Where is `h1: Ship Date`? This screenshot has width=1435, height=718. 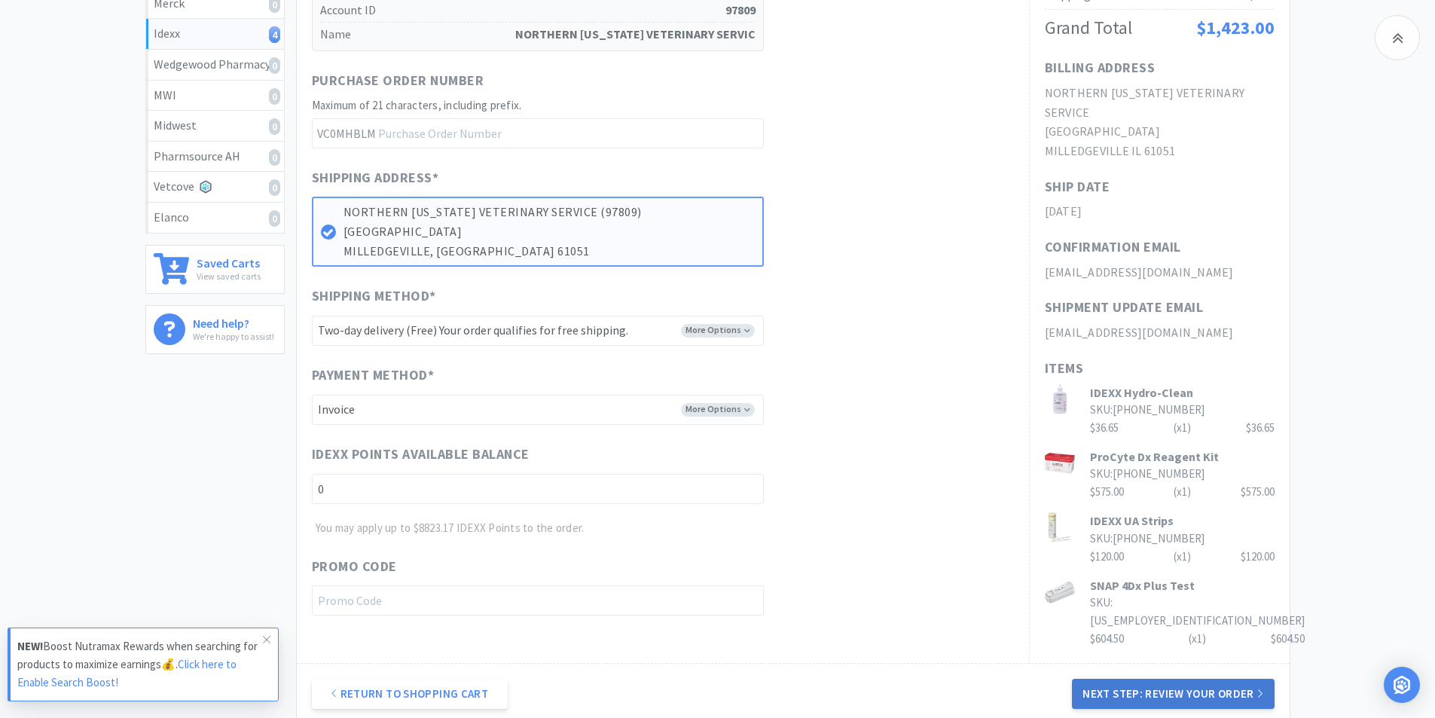
h1: Ship Date is located at coordinates (1077, 187).